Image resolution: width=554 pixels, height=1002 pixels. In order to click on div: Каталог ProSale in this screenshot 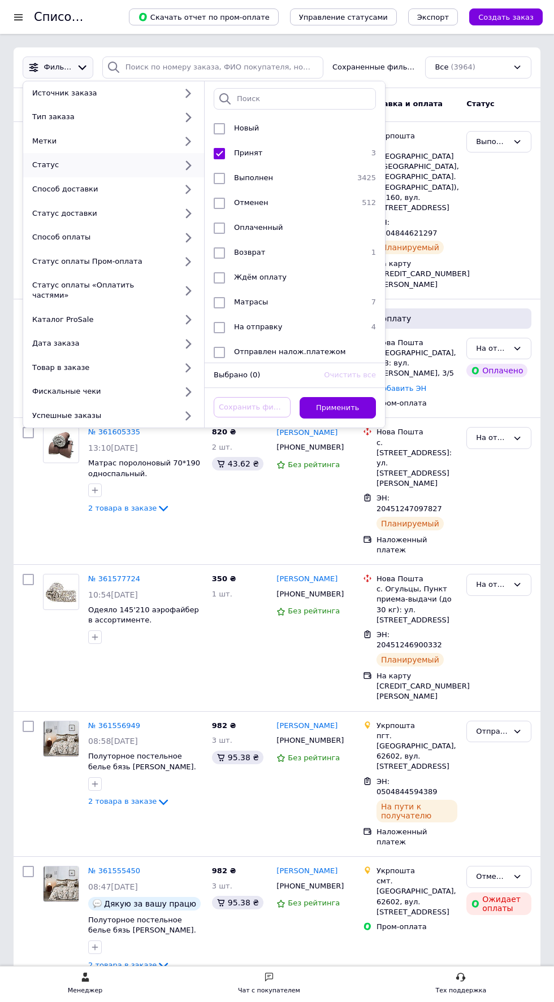, I will do `click(102, 320)`.